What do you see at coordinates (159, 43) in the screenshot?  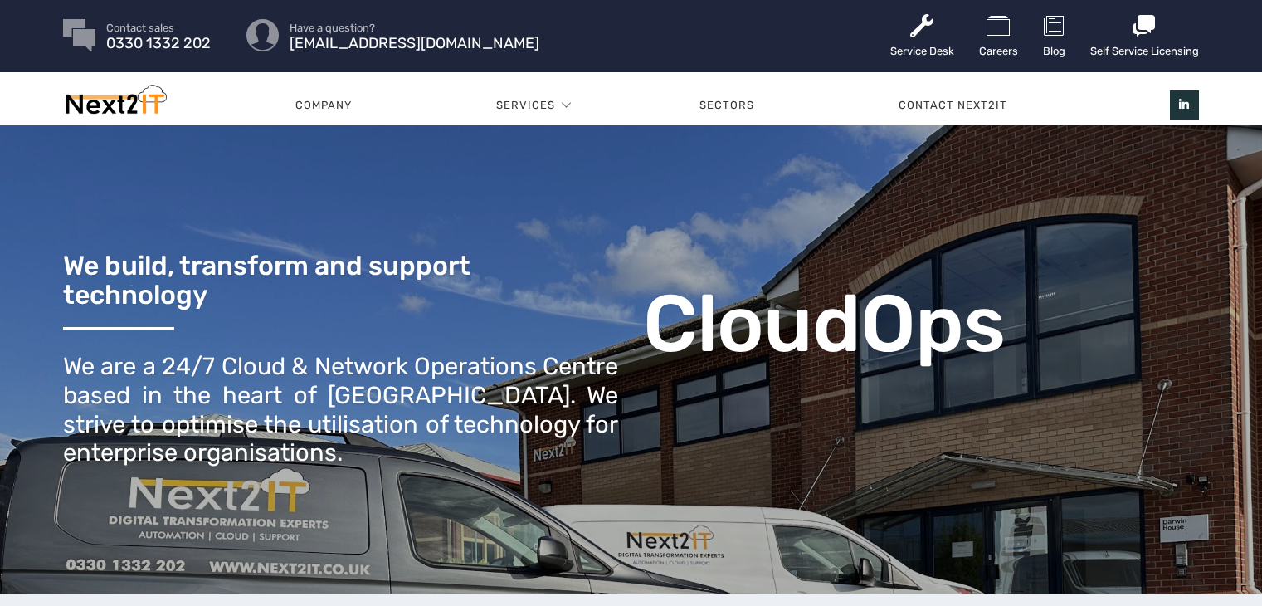 I see `span: 0330 1332 202` at bounding box center [159, 43].